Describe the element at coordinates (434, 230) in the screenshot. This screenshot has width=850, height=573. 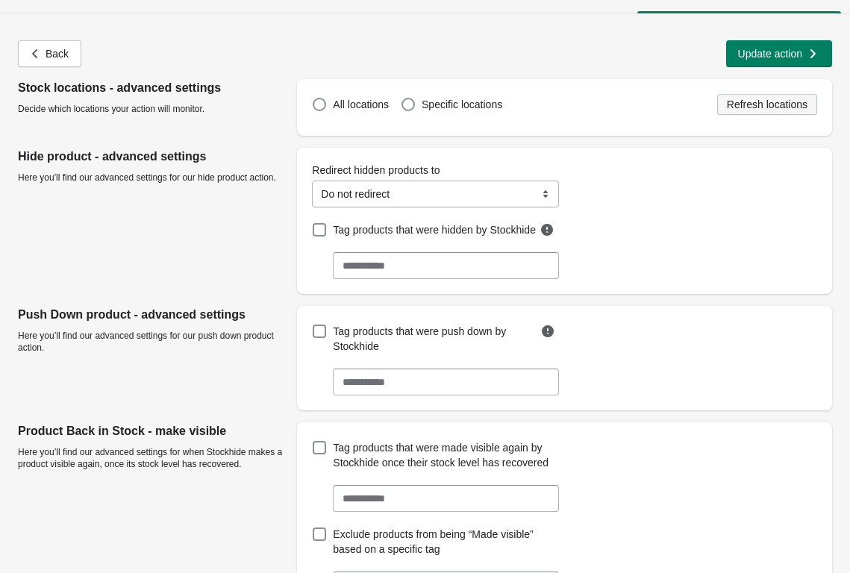
I see `span: Tag products that were hidden by Stockhide` at that location.